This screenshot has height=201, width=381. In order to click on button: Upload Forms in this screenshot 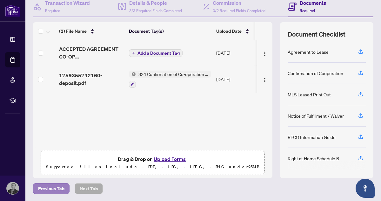, I will do `click(170, 159)`.